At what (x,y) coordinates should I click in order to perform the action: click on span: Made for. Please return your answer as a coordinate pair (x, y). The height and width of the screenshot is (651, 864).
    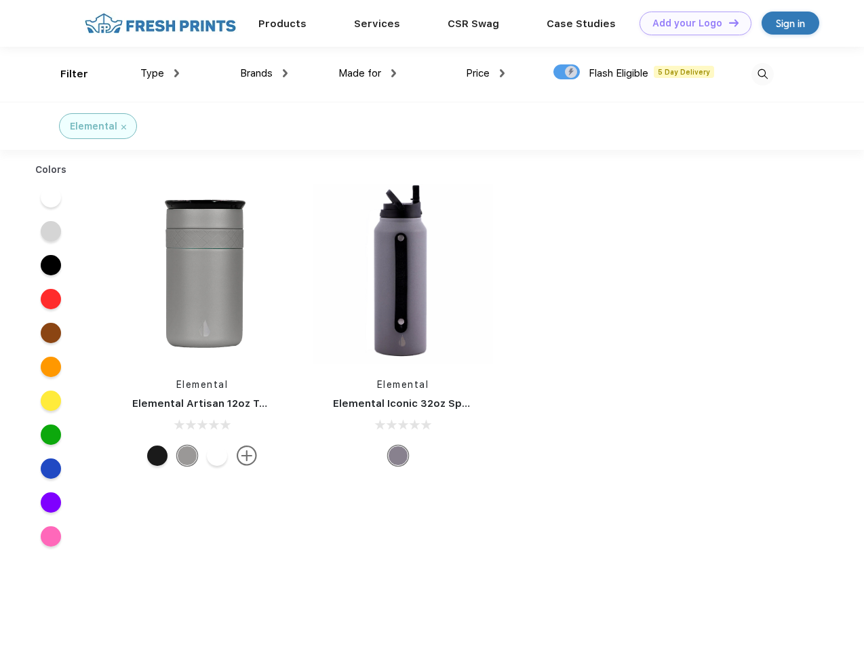
    Looking at the image, I should click on (359, 73).